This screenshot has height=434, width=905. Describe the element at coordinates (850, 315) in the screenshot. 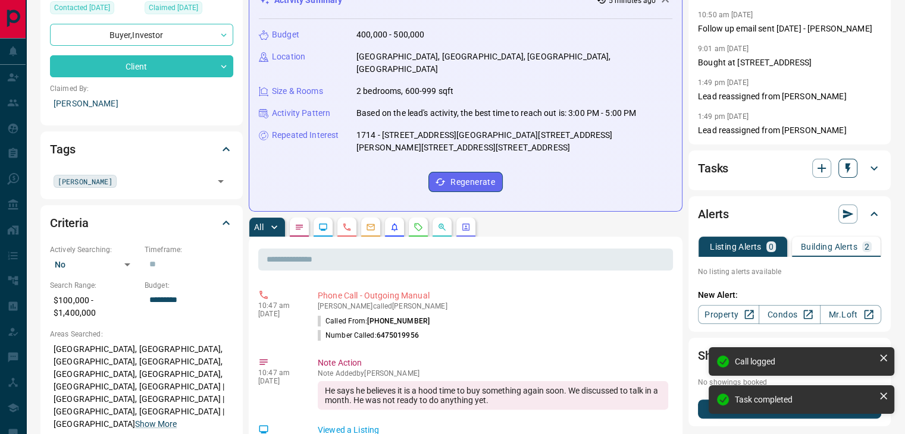

I see `a: Mr.Loft` at that location.